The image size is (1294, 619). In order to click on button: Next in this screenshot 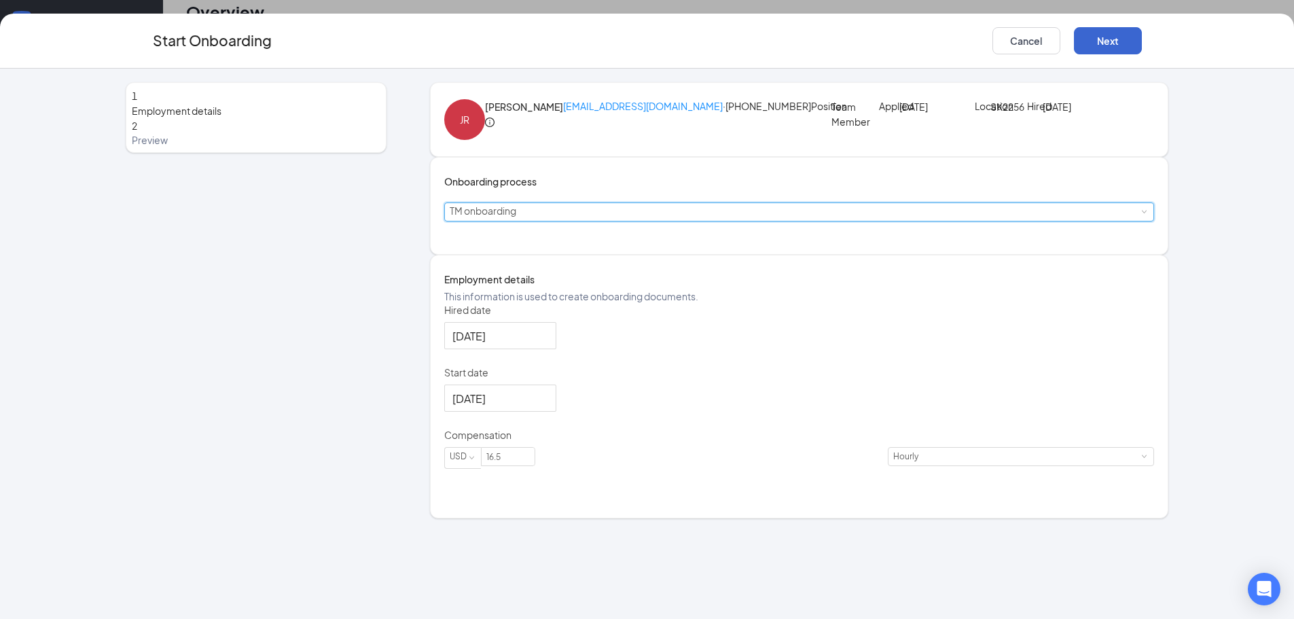, I will do `click(1108, 41)`.